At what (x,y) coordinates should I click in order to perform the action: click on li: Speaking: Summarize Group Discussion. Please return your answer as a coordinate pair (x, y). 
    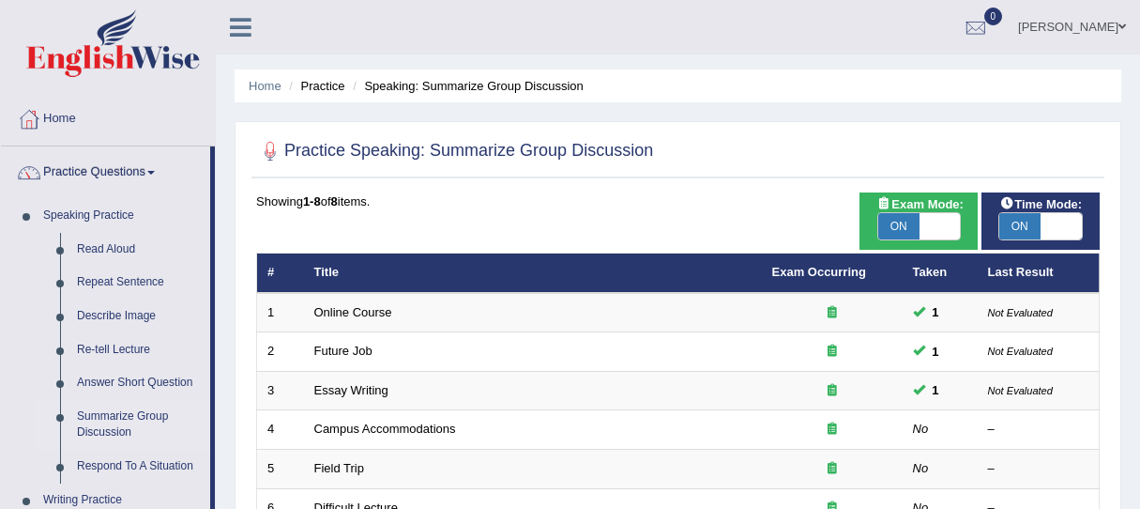
    Looking at the image, I should click on (465, 85).